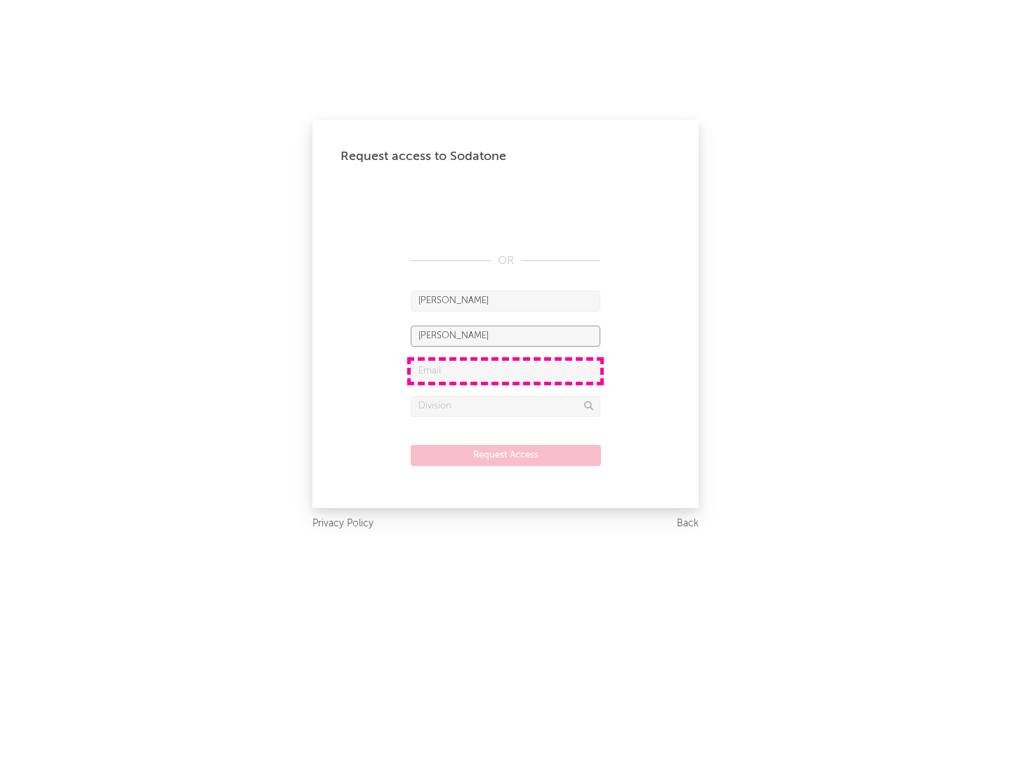 The width and height of the screenshot is (1011, 772). Describe the element at coordinates (506, 261) in the screenshot. I see `div: OR` at that location.